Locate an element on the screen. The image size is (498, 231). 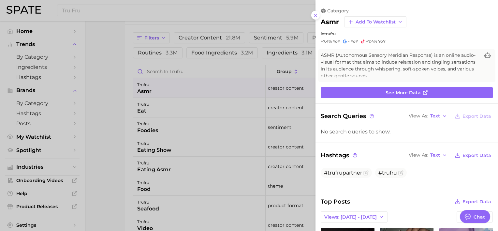
span: ASMR (Autonomous Sensory Meridian Response) is an online audio-visual format that aims to induce ... is located at coordinates (400, 65).